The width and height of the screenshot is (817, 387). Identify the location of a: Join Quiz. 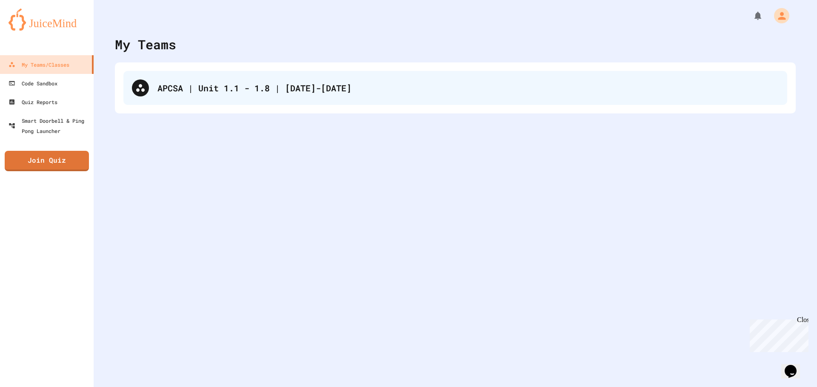
(47, 161).